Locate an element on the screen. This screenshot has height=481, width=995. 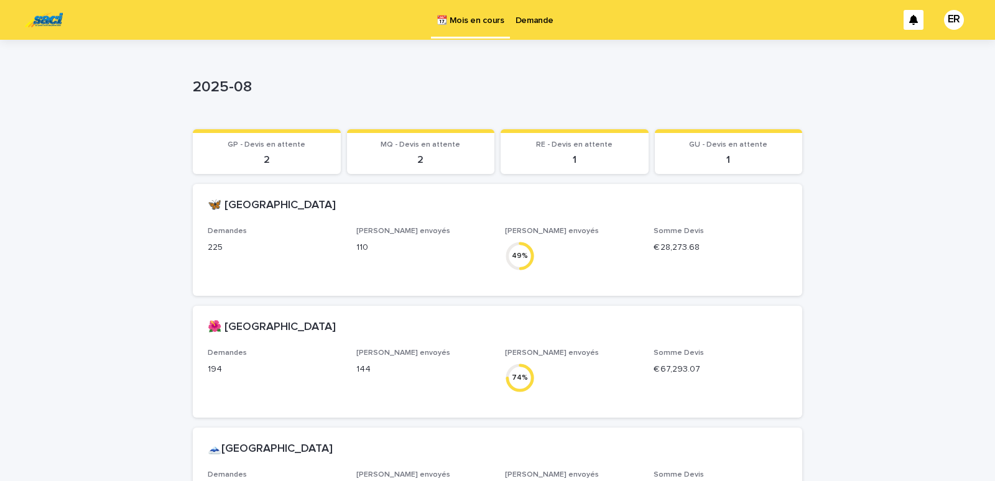
div: ER is located at coordinates (954, 20).